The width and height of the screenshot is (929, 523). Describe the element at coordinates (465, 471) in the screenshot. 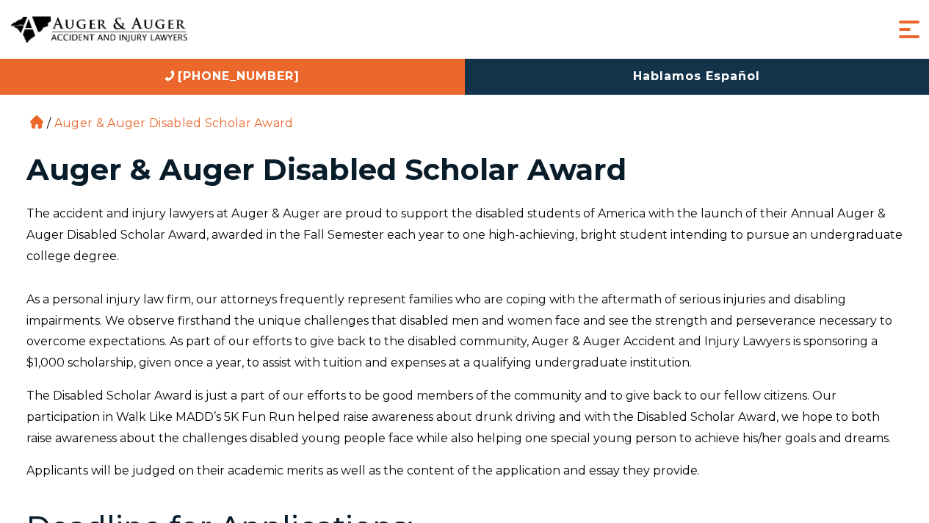

I see `p: Applicants will be judged on their academic merits as well as the content of the application and ...` at that location.